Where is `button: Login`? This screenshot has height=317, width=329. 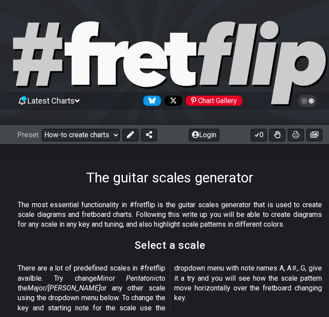
button: Login is located at coordinates (204, 135).